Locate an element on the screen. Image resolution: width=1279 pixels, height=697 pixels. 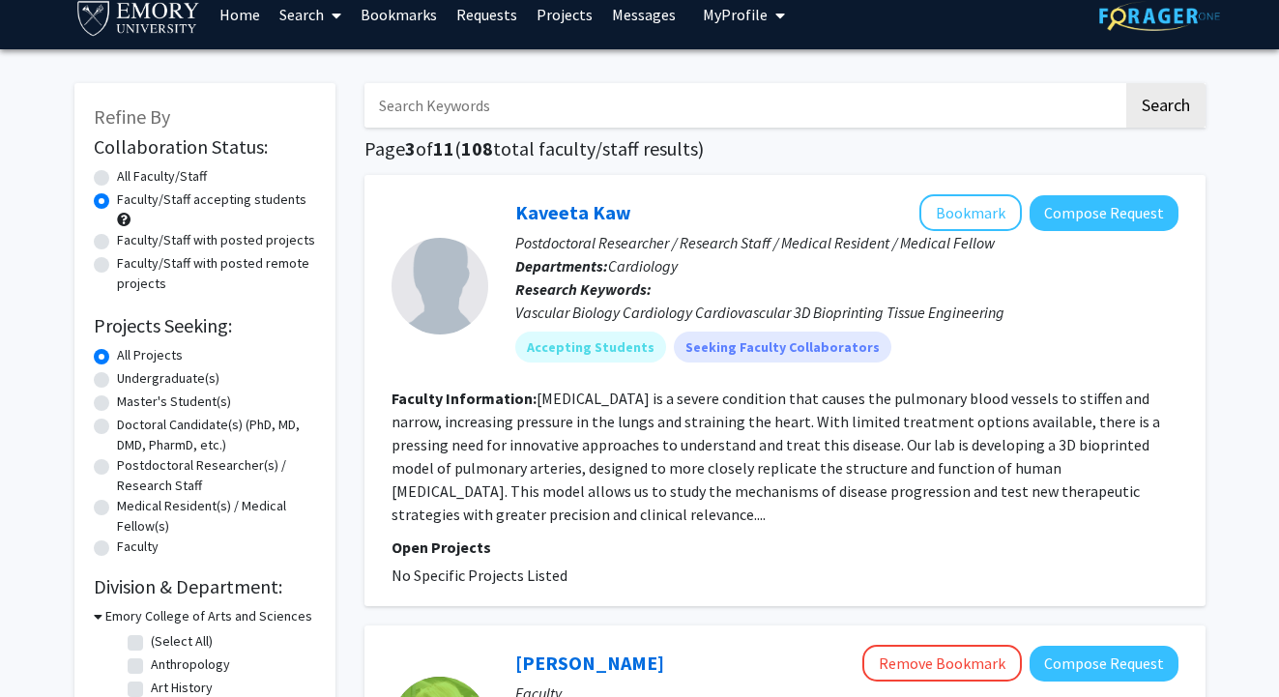
label: Faculty/Staff with posted projects is located at coordinates (216, 240).